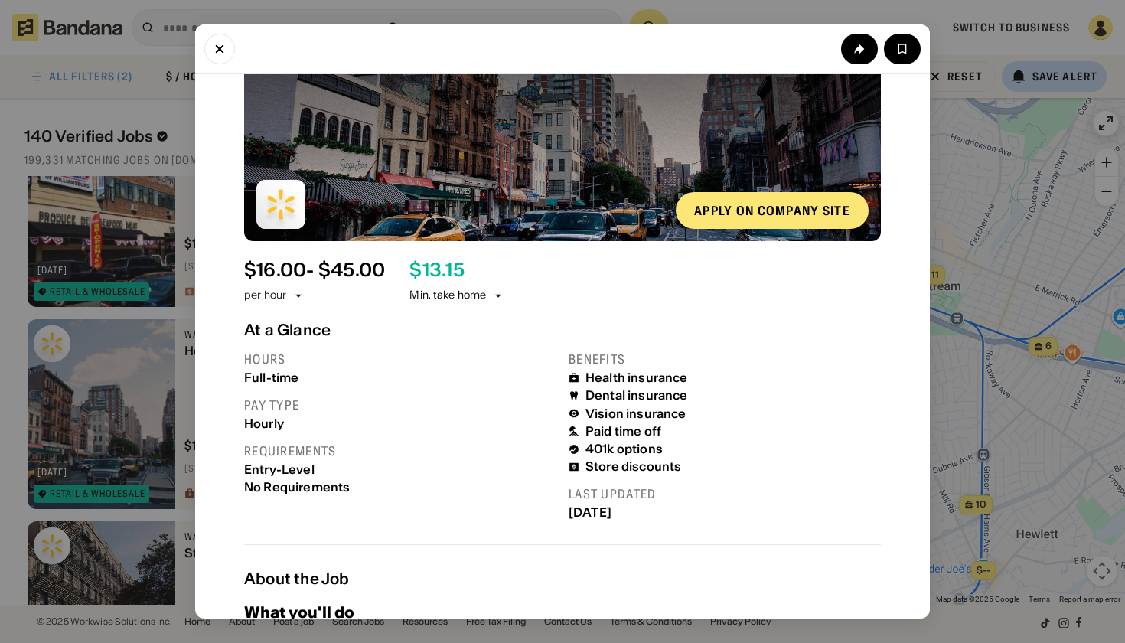 This screenshot has height=643, width=1125. I want to click on div: Dental insurance, so click(637, 395).